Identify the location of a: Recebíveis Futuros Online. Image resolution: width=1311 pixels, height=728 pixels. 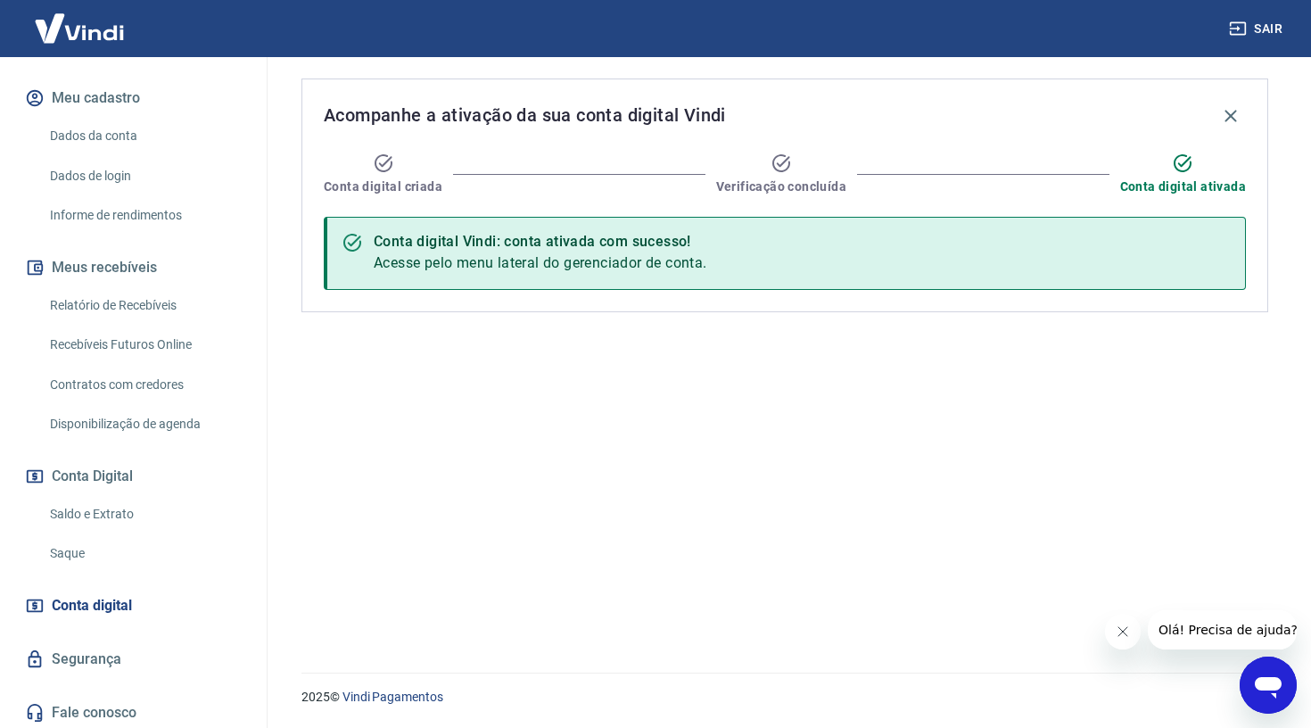
(144, 344).